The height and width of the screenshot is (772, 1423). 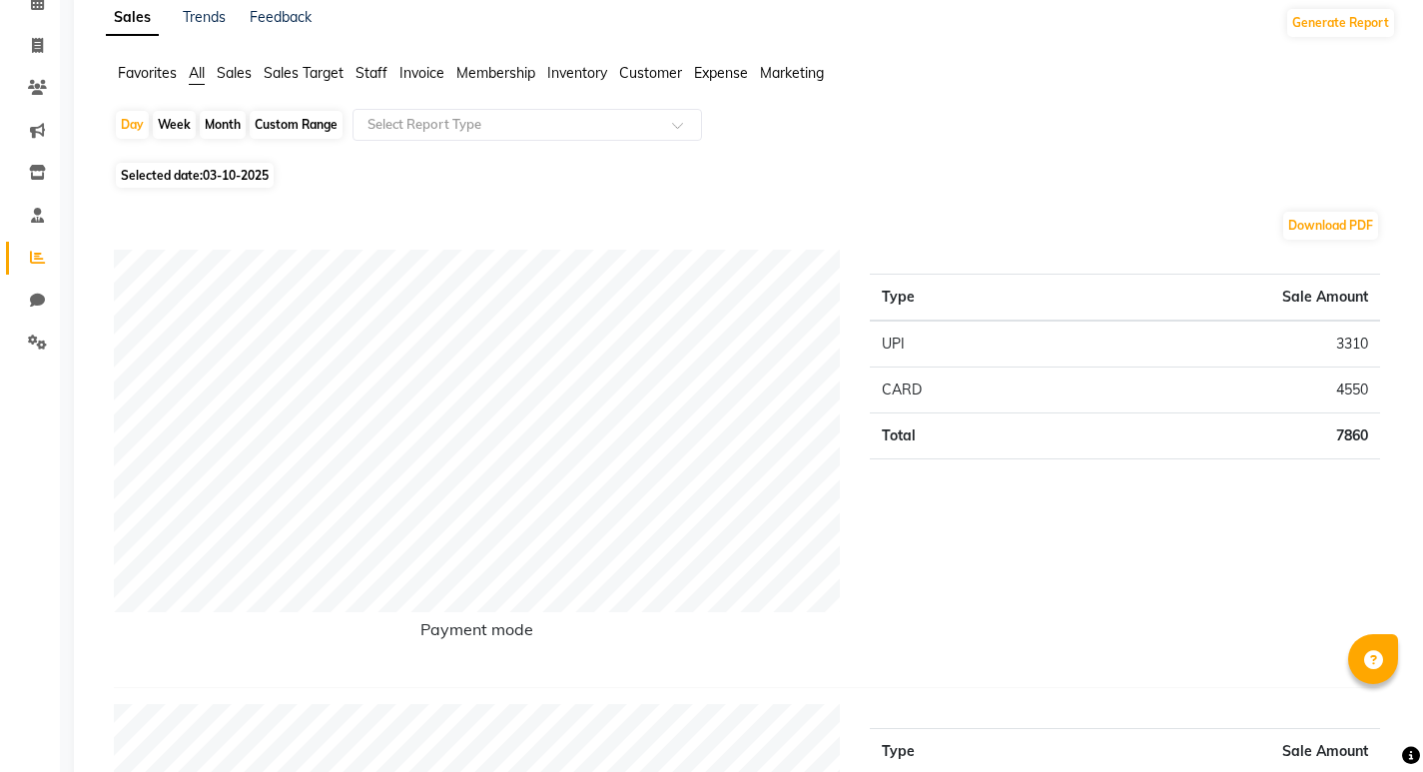 What do you see at coordinates (1218, 436) in the screenshot?
I see `td: 7860` at bounding box center [1218, 436].